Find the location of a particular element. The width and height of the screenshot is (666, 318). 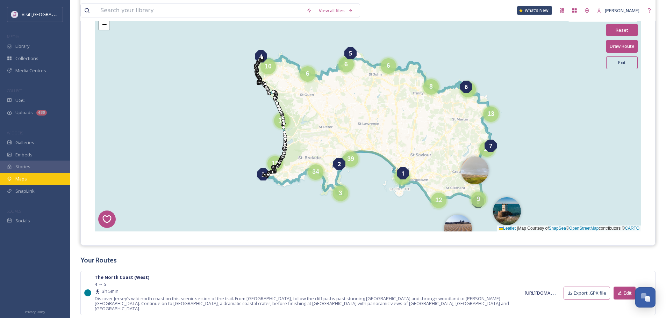

input: Search your library is located at coordinates (200, 10).